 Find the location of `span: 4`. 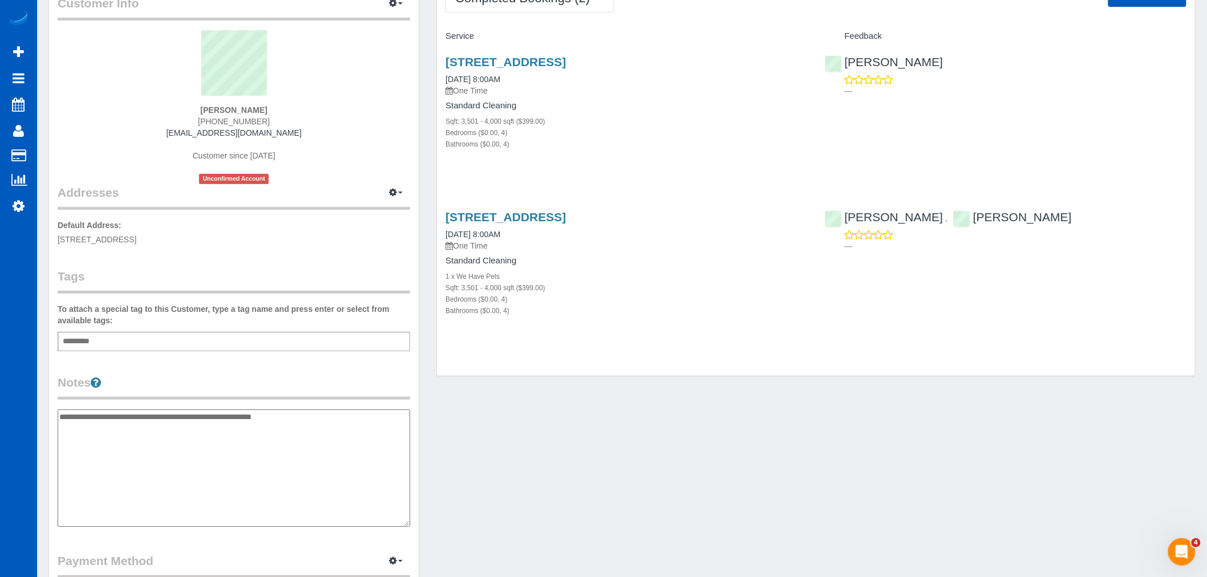

span: 4 is located at coordinates (1197, 543).